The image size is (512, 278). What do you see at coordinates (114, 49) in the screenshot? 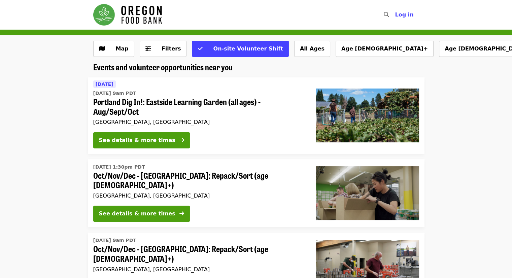
I see `button: Show map view` at bounding box center [114, 49].